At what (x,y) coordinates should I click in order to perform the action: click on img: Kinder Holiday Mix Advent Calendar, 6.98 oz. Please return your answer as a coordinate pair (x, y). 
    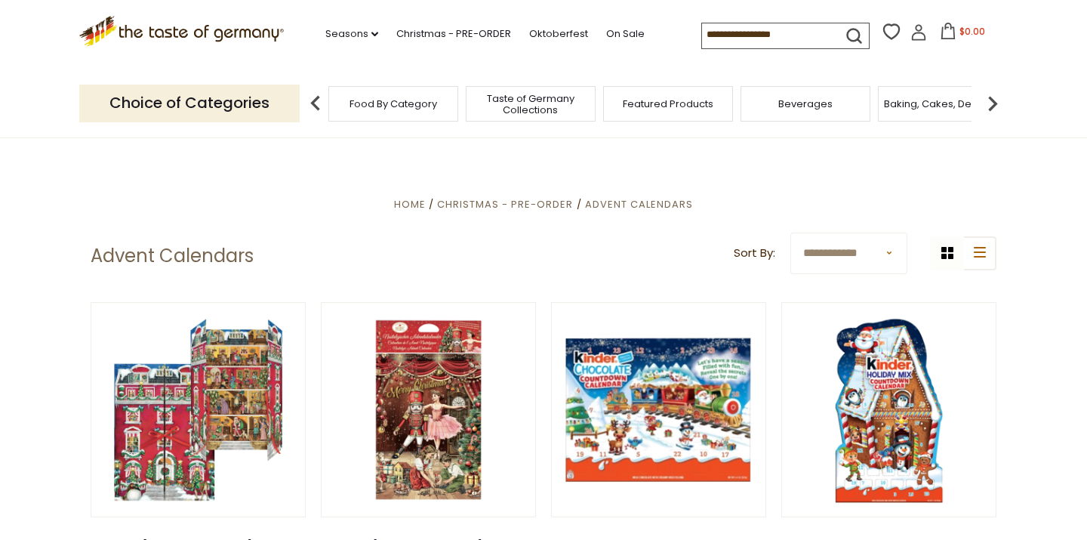
    Looking at the image, I should click on (889, 409).